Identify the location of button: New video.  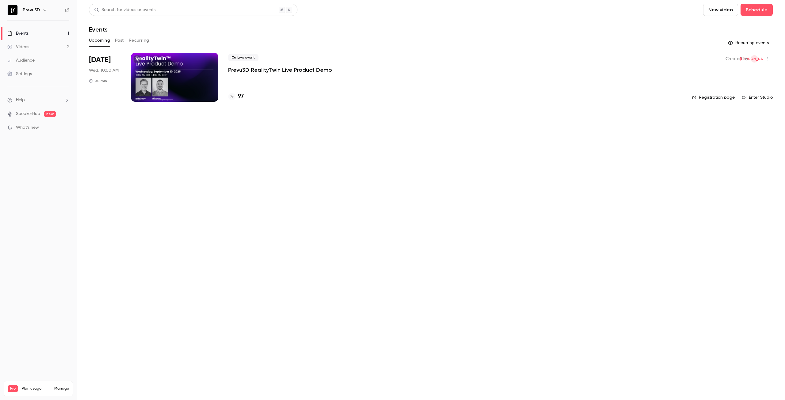
(721, 10).